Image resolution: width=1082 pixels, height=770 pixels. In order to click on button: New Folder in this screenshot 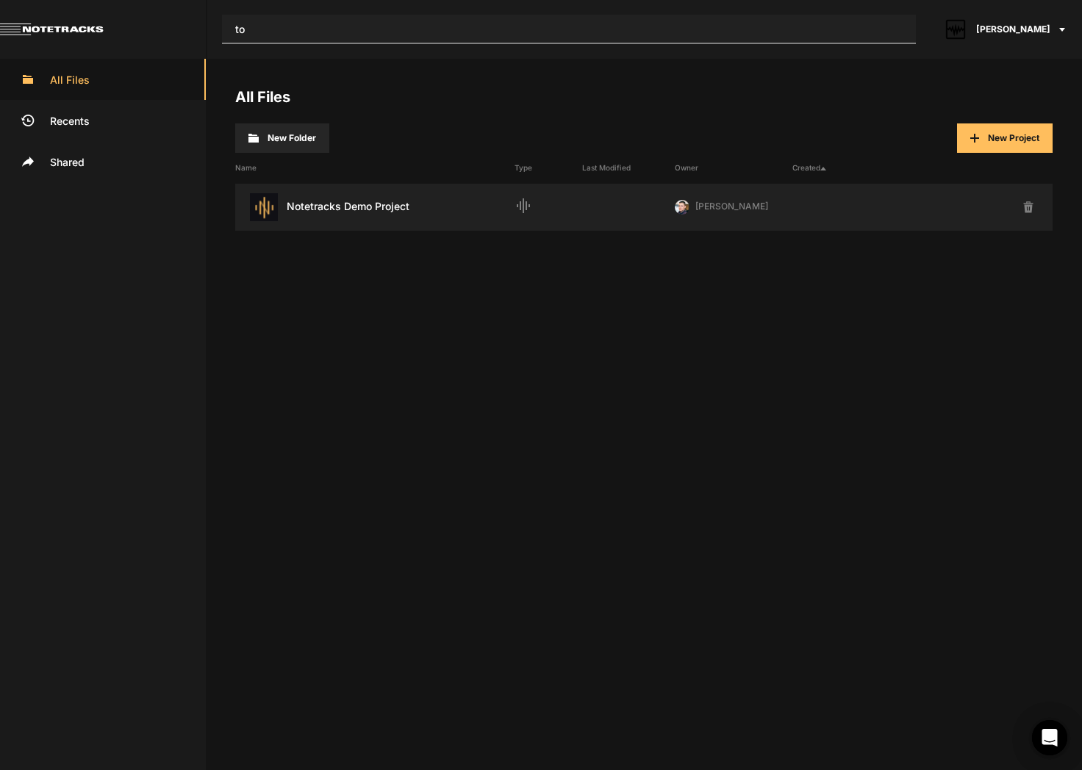, I will do `click(282, 138)`.